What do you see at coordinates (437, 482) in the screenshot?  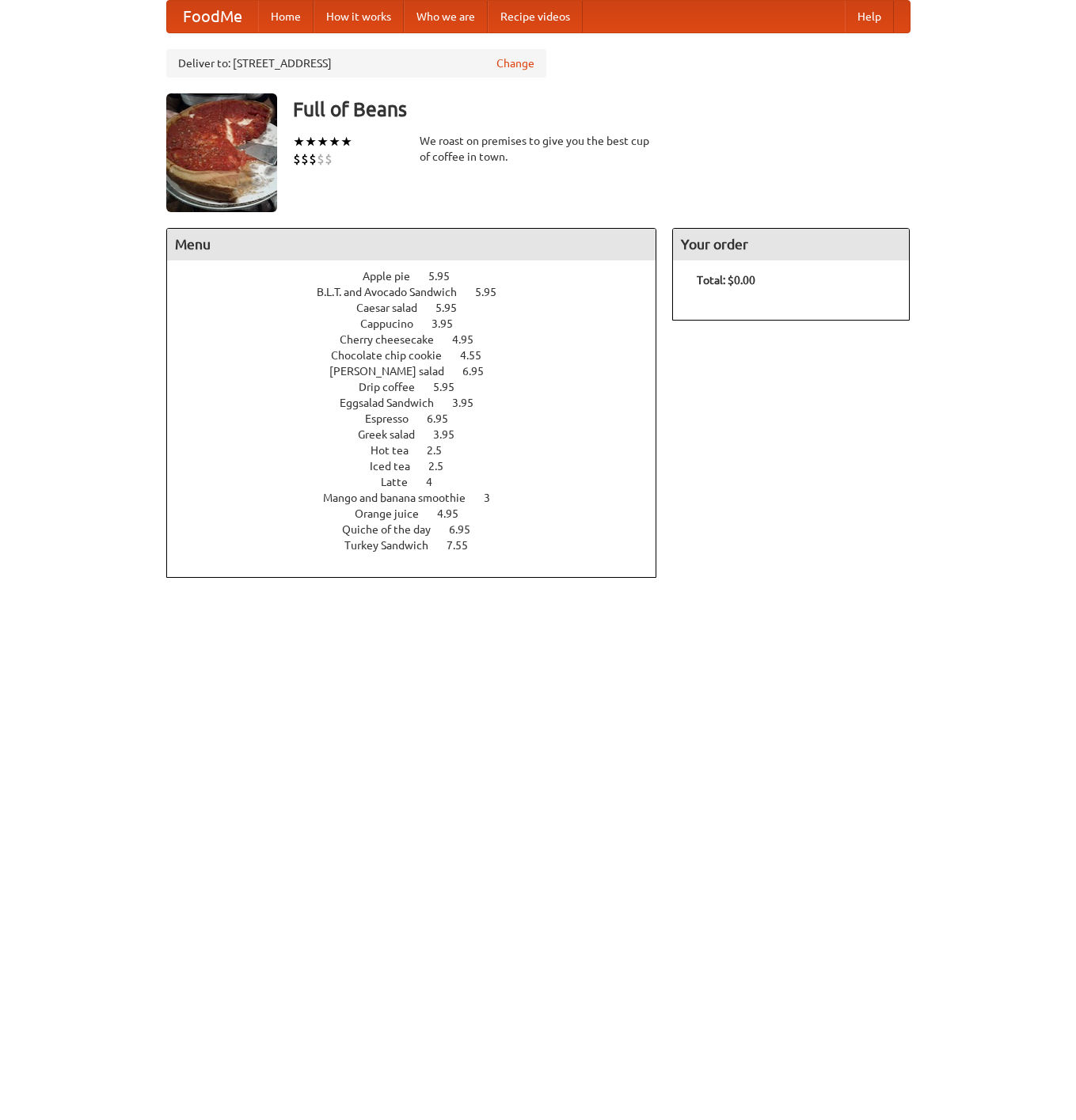 I see `span: 4` at bounding box center [437, 482].